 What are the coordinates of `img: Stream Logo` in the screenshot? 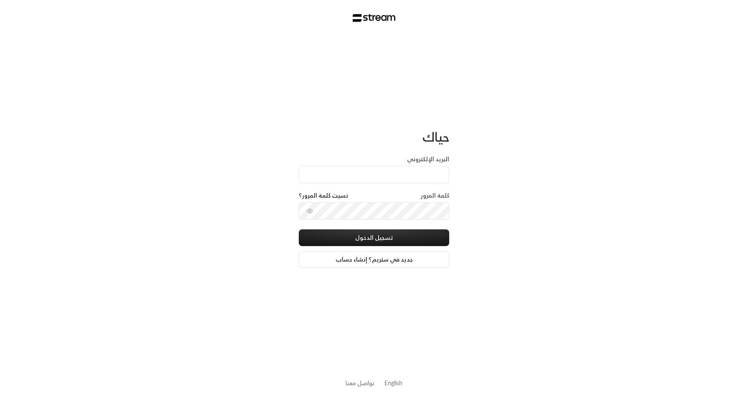 It's located at (374, 18).